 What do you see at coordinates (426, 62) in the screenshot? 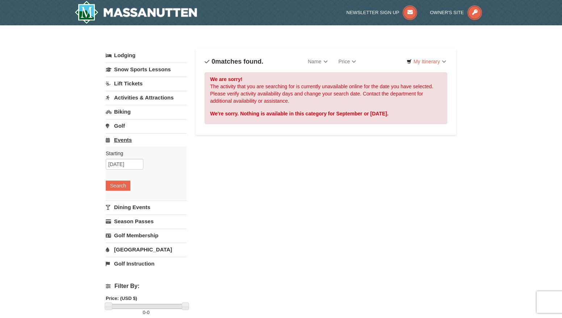
I see `a: My Itinerary` at bounding box center [426, 62].